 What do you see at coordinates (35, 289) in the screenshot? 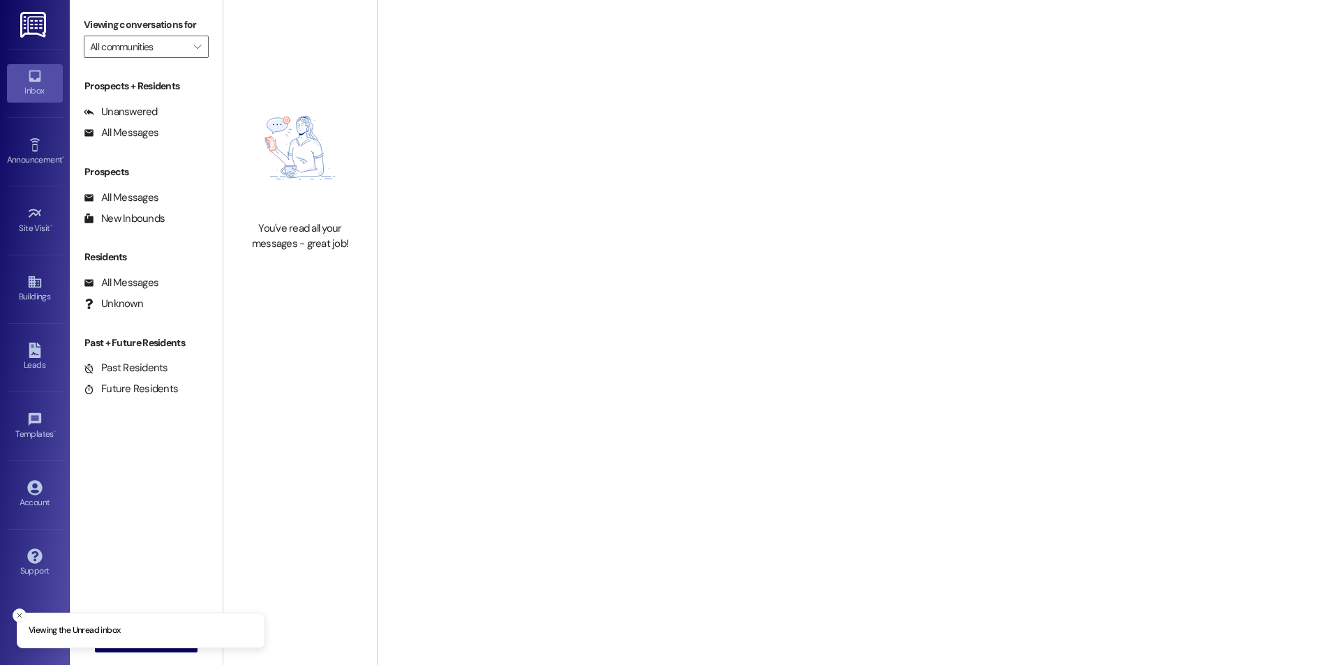
I see `a: Buildings` at bounding box center [35, 289].